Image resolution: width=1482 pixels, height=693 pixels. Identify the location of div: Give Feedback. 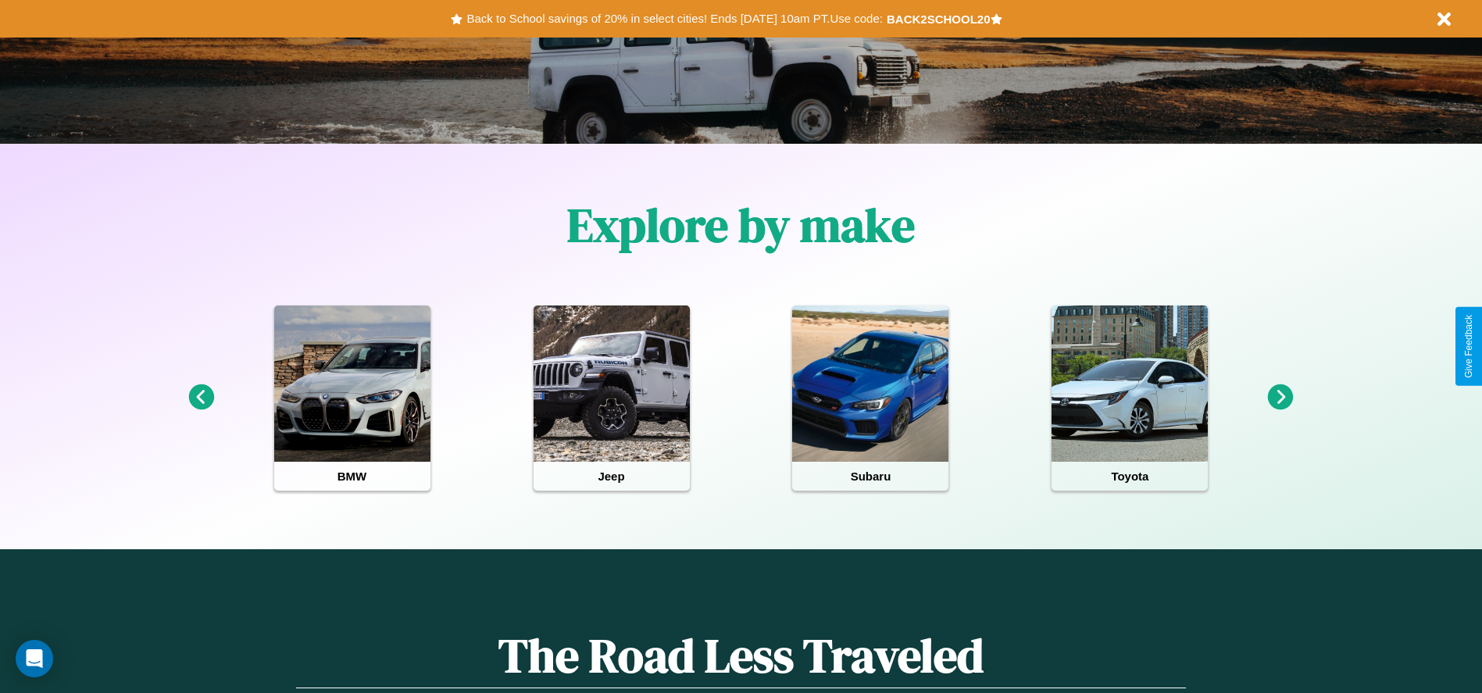
(1469, 346).